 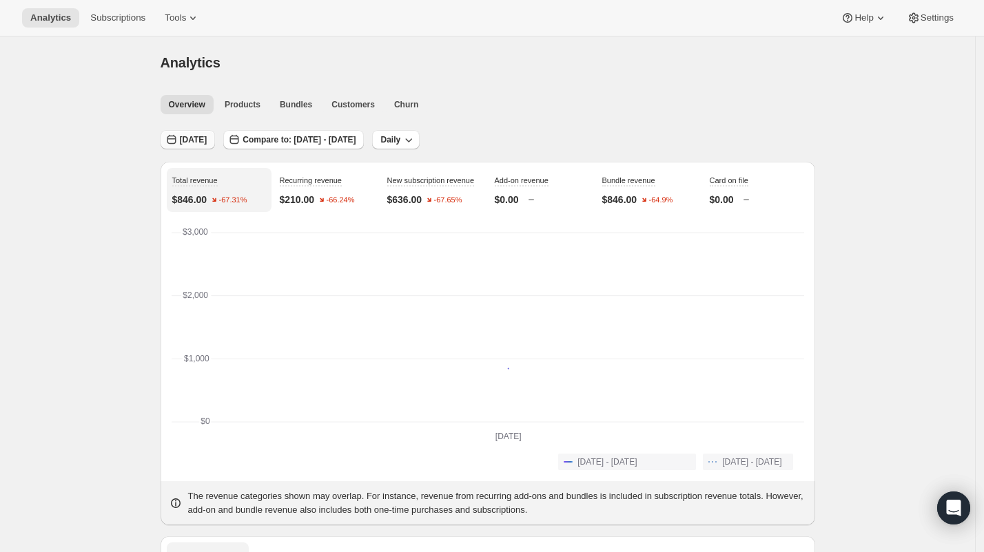 I want to click on text: -67.65%, so click(x=448, y=200).